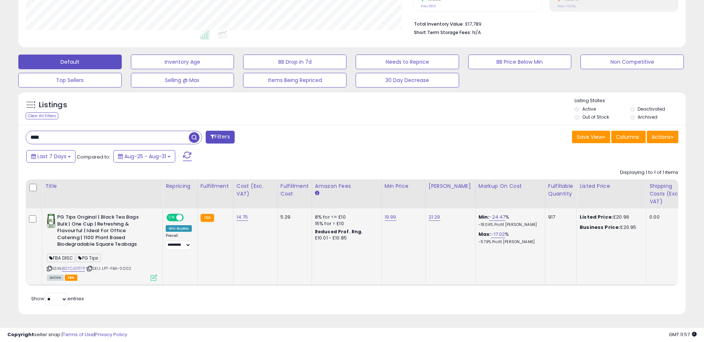  Describe the element at coordinates (93, 157) in the screenshot. I see `span: Compared to:` at that location.